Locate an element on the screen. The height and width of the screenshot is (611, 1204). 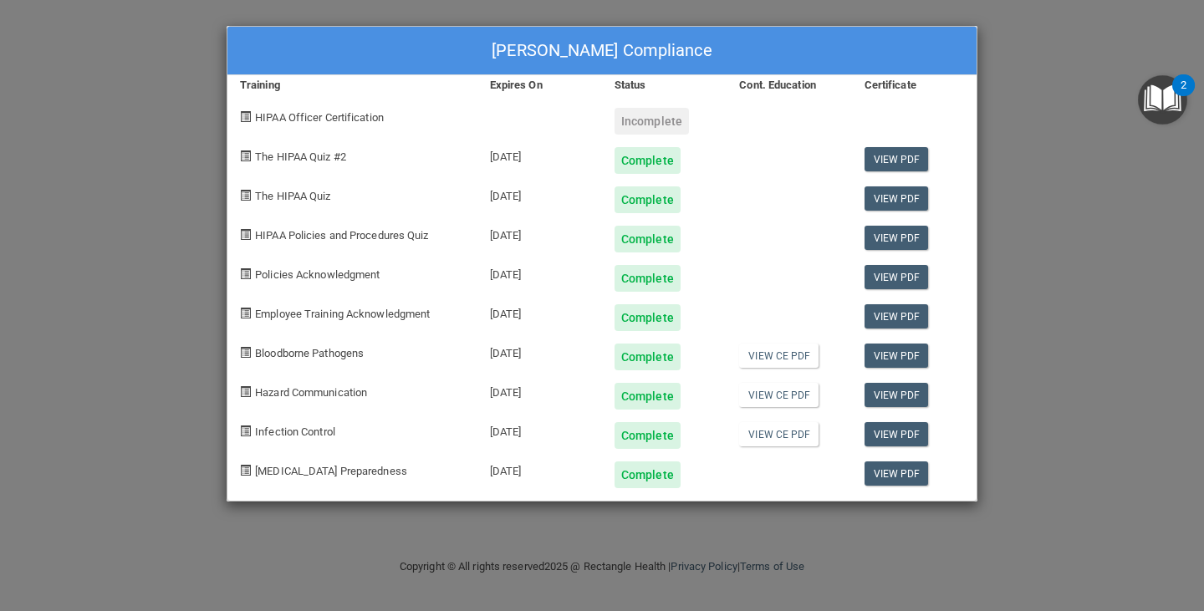
span: Infection Control is located at coordinates (295, 431).